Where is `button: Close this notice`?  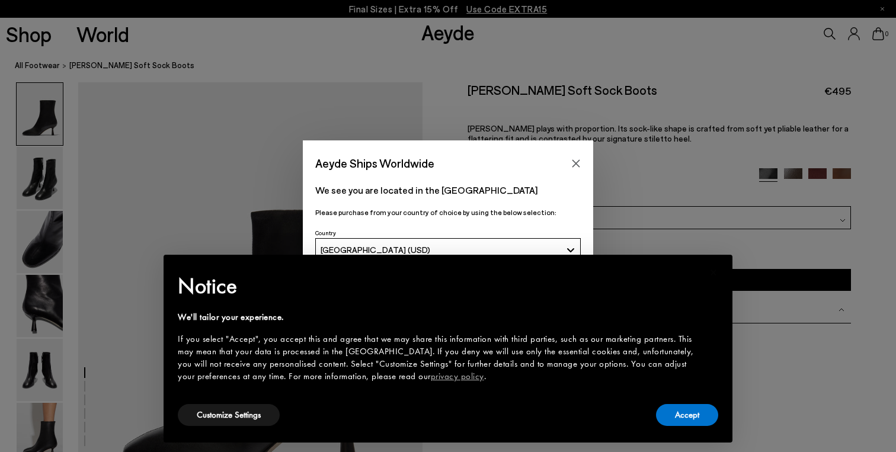
button: Close this notice is located at coordinates (714, 273).